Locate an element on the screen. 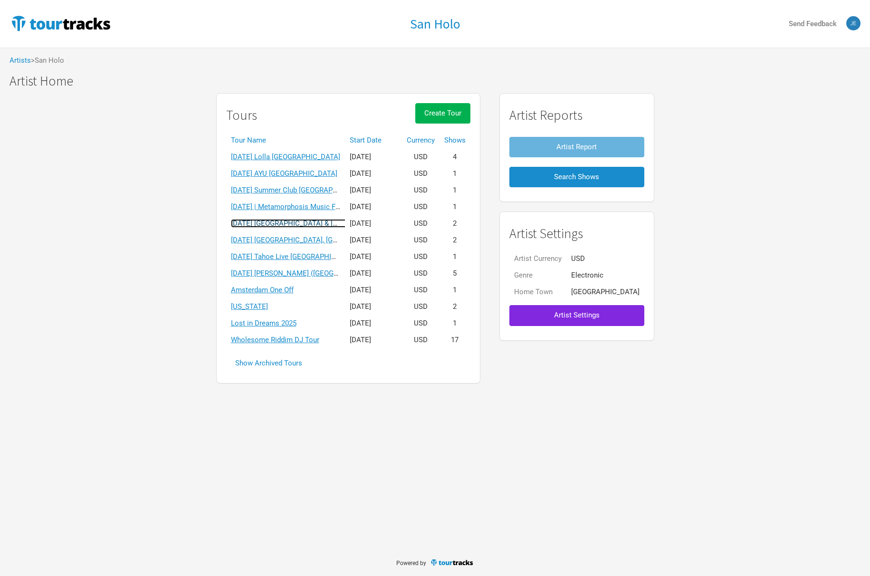 The height and width of the screenshot is (576, 870). td: Genre is located at coordinates (538, 275).